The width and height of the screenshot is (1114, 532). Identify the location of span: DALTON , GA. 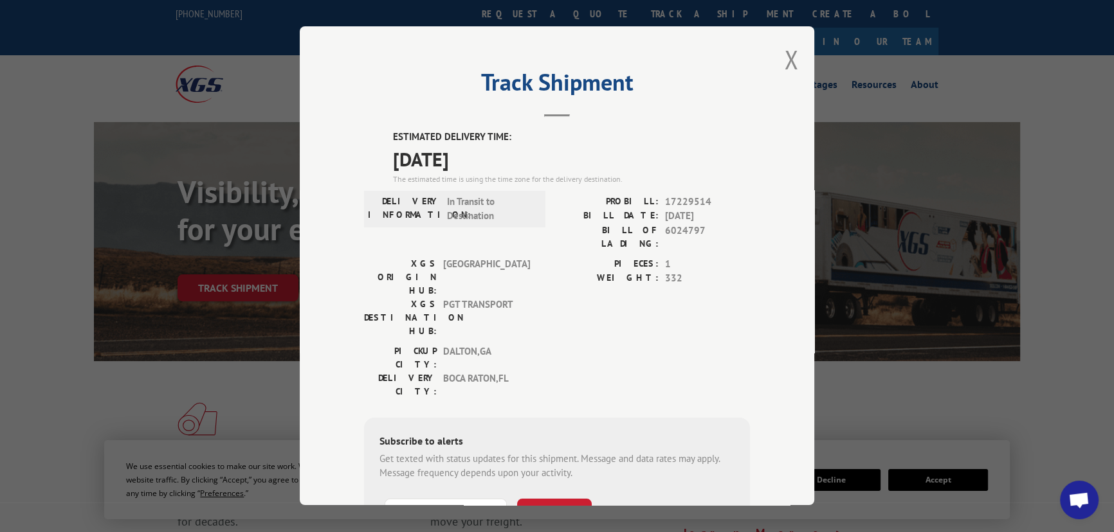
(486, 358).